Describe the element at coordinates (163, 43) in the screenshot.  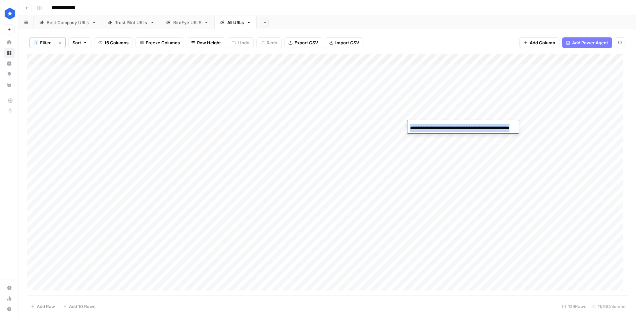
I see `span: Freeze Columns` at that location.